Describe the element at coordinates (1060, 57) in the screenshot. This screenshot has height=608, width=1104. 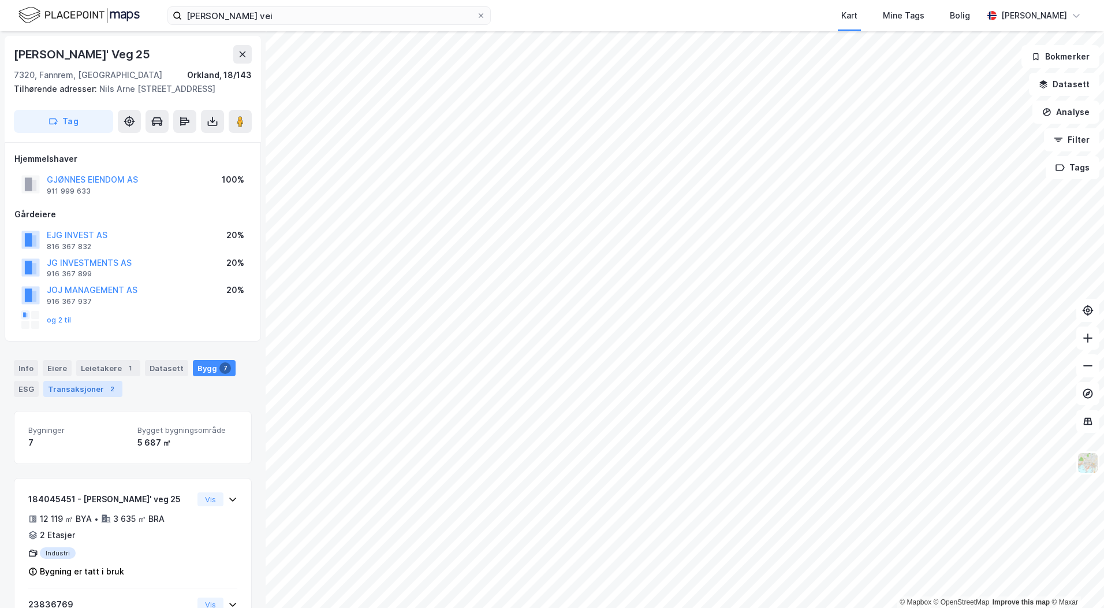
I see `button: Bokmerker` at that location.